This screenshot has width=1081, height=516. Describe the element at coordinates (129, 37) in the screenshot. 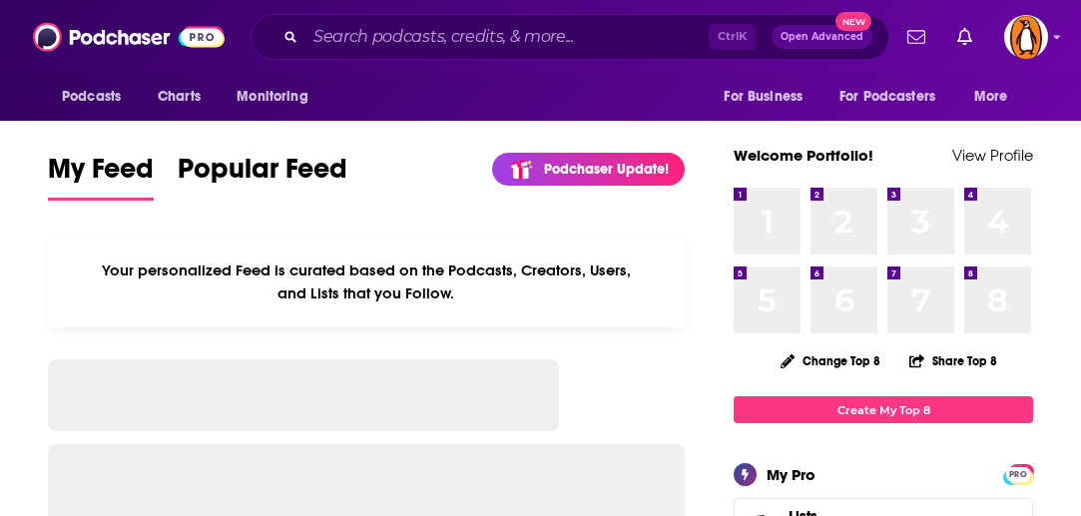

I see `a: Podchaser - Follow, Share and Rate Podcasts` at that location.